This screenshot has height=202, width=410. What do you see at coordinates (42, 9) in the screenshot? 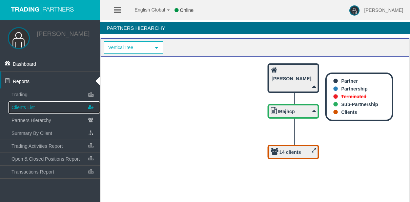
I see `img: logo.svg` at bounding box center [42, 9].